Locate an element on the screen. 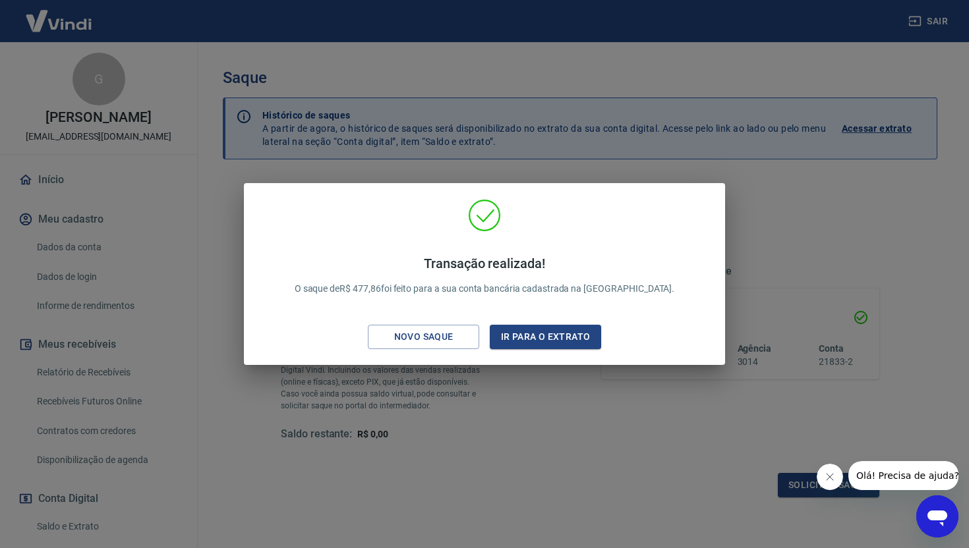 The width and height of the screenshot is (969, 548). button: Novo saque is located at coordinates (423, 337).